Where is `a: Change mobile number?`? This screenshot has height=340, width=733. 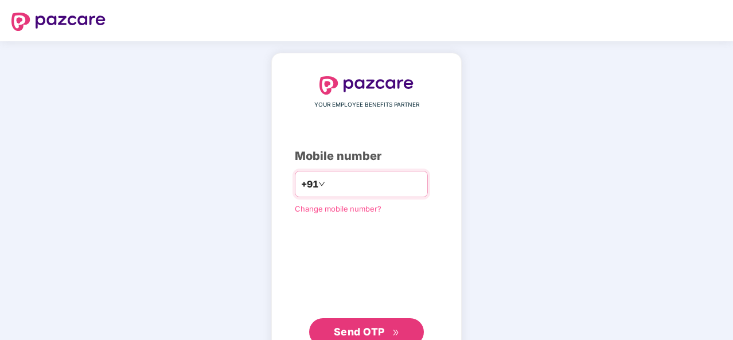
a: Change mobile number? is located at coordinates (338, 209).